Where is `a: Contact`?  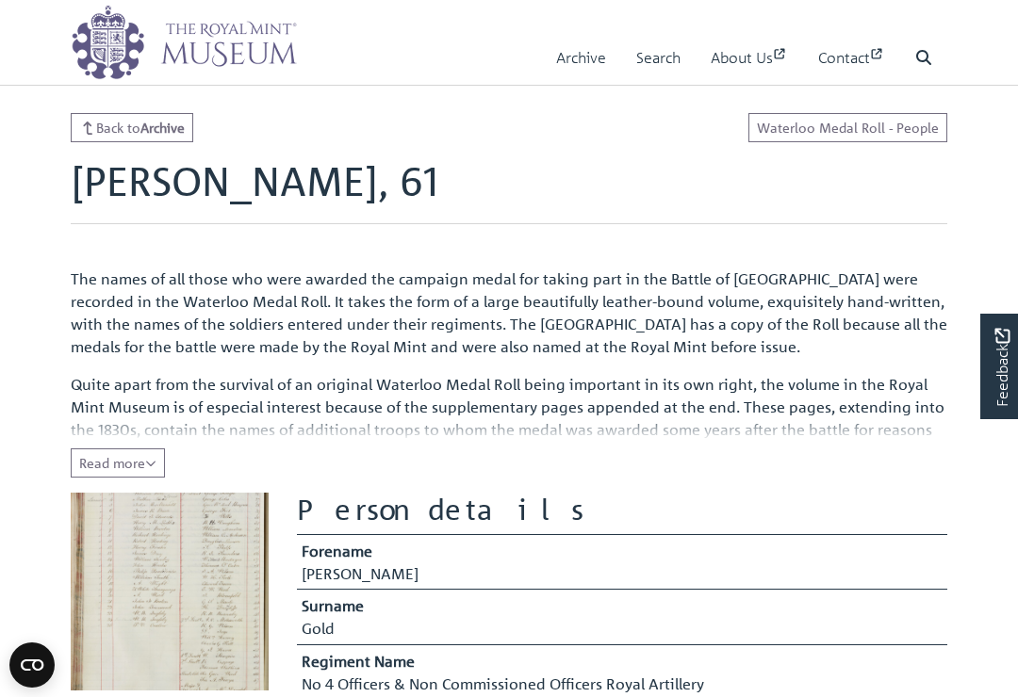
a: Contact is located at coordinates (851, 57).